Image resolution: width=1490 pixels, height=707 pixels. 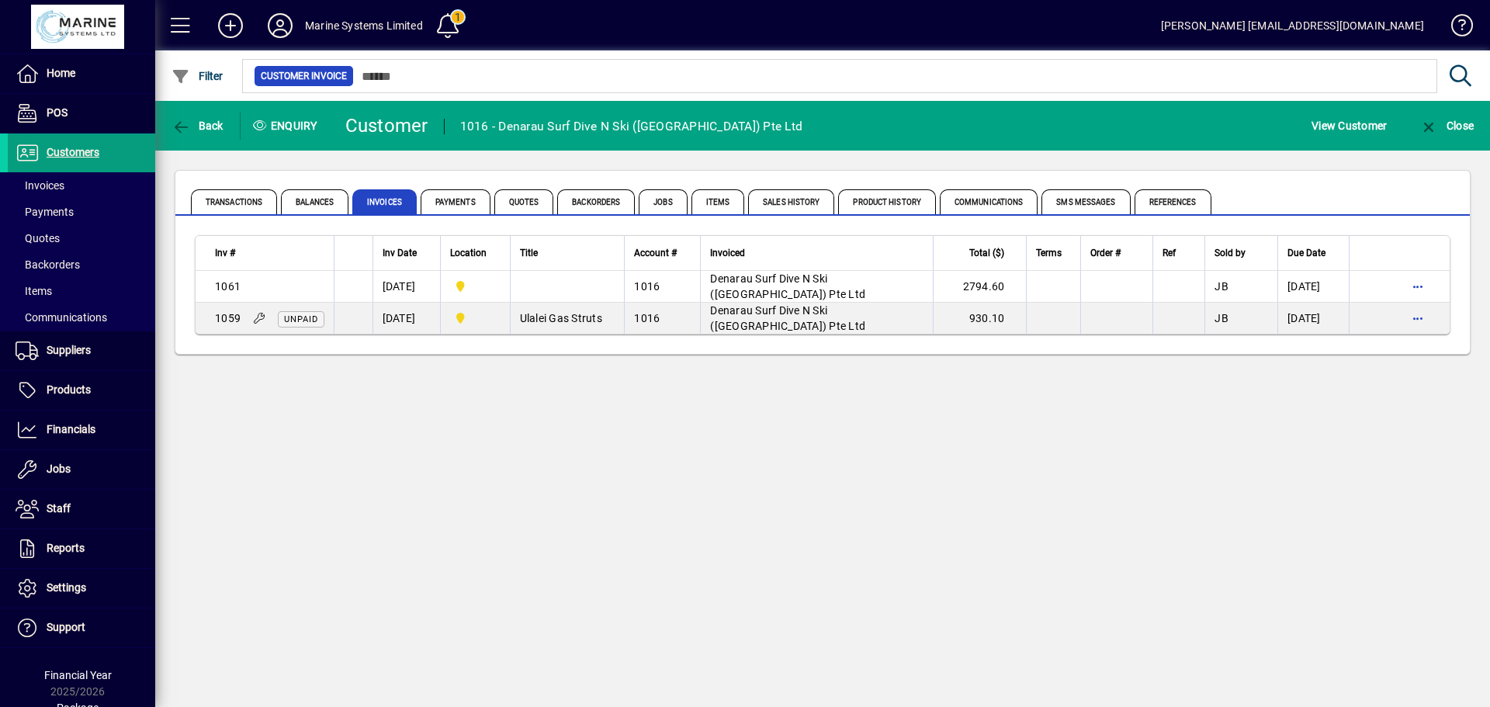 I want to click on span: Due Date, so click(x=1306, y=253).